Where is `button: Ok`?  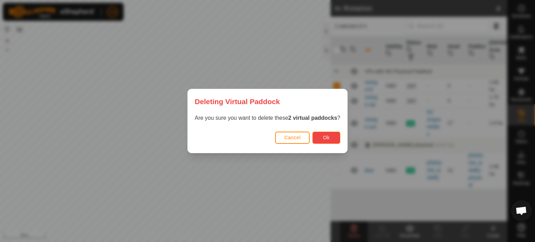 button: Ok is located at coordinates (326, 138).